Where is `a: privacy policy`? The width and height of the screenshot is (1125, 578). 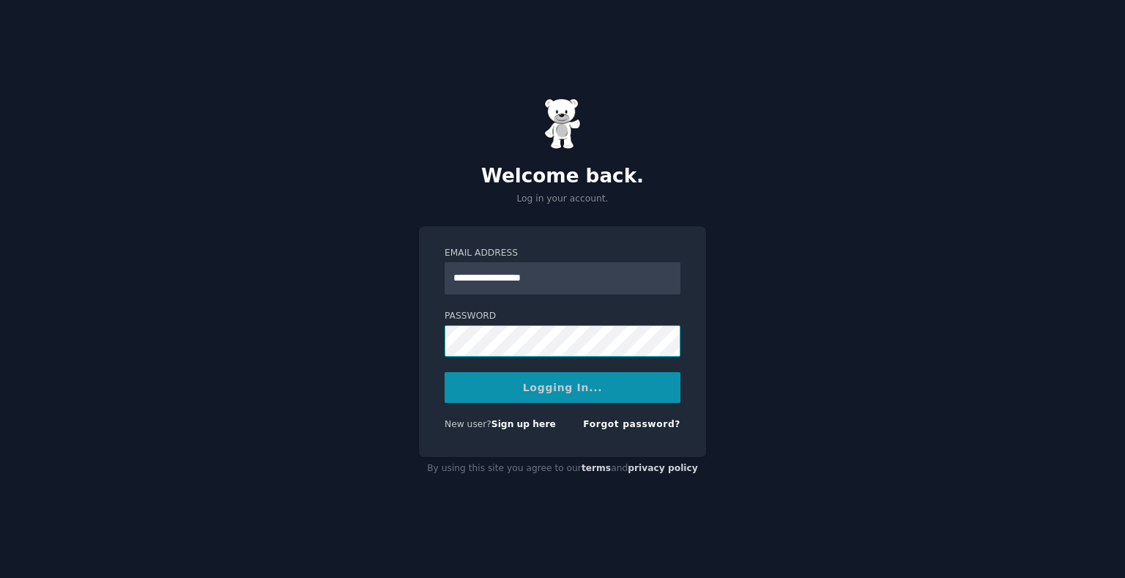
a: privacy policy is located at coordinates (663, 468).